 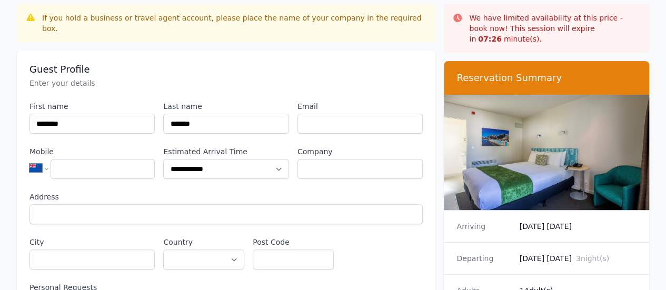 What do you see at coordinates (92, 242) in the screenshot?
I see `label: City` at bounding box center [92, 242].